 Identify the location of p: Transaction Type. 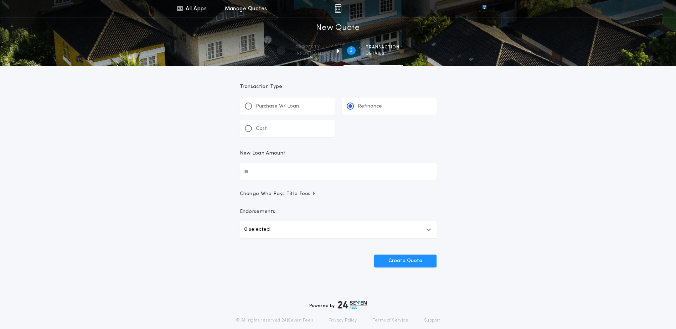
(338, 87).